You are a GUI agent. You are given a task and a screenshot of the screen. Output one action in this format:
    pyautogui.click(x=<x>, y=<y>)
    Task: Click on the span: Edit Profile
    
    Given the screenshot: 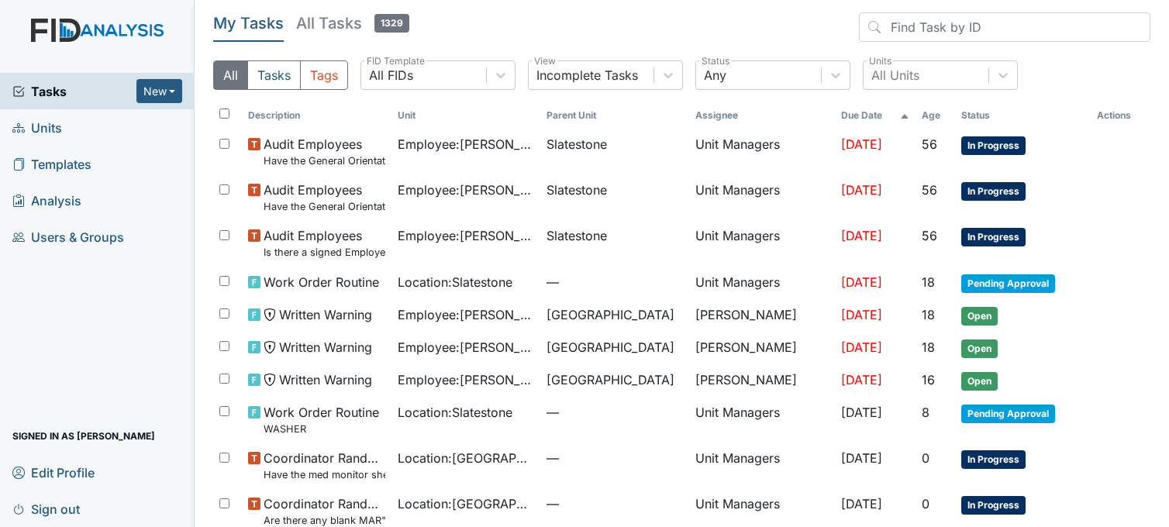 What is the action you would take?
    pyautogui.click(x=54, y=472)
    